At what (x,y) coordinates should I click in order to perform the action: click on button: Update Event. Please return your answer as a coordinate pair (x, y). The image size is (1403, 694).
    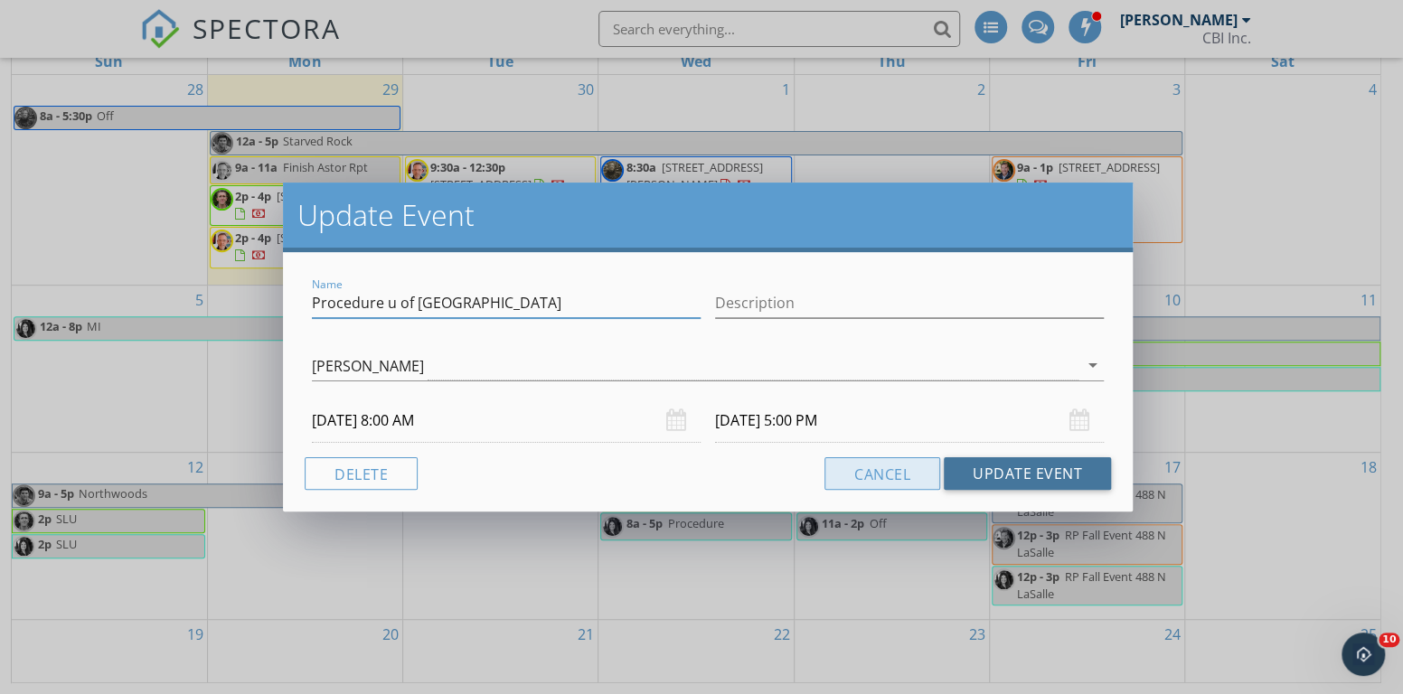
    Looking at the image, I should click on (1027, 474).